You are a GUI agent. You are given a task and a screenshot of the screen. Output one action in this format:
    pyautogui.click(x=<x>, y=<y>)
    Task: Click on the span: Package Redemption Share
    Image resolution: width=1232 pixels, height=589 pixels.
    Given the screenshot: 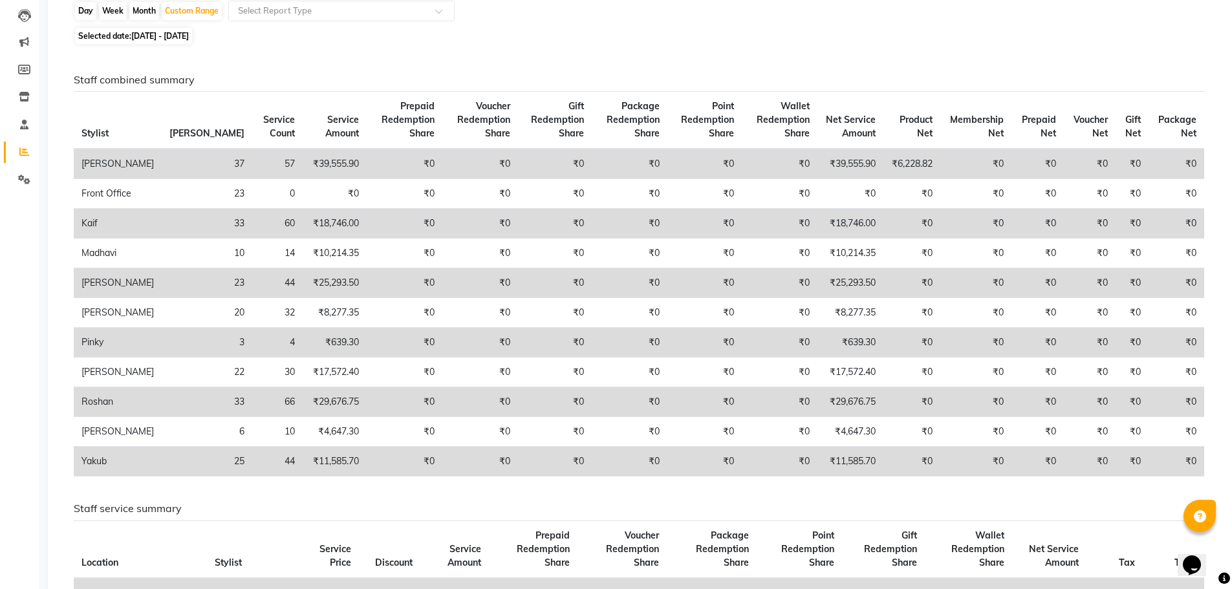 What is the action you would take?
    pyautogui.click(x=633, y=120)
    